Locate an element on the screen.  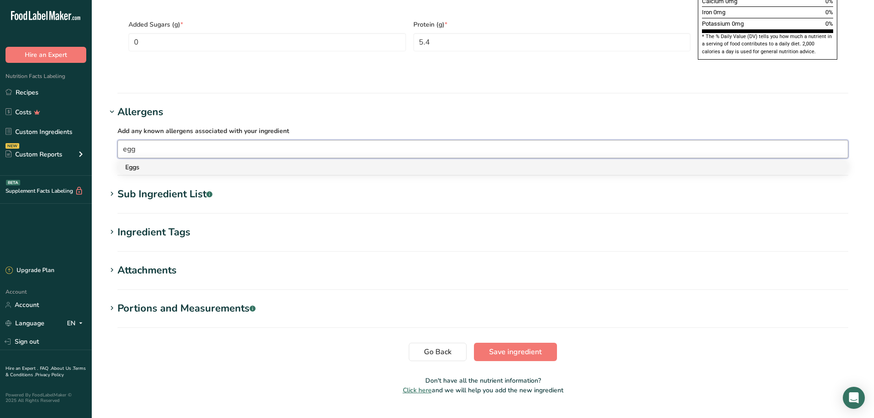
span: Potassium is located at coordinates (716, 23).